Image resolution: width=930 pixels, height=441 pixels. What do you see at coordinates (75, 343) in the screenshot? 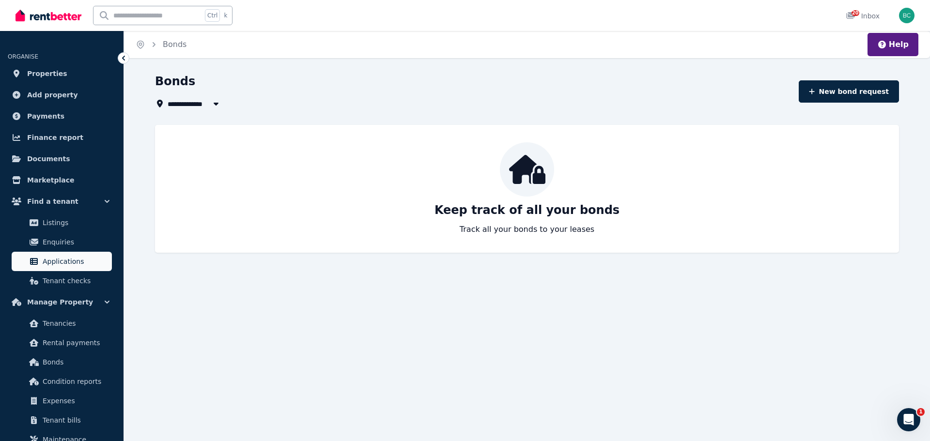
I see `span: Rental payments` at bounding box center [75, 343].